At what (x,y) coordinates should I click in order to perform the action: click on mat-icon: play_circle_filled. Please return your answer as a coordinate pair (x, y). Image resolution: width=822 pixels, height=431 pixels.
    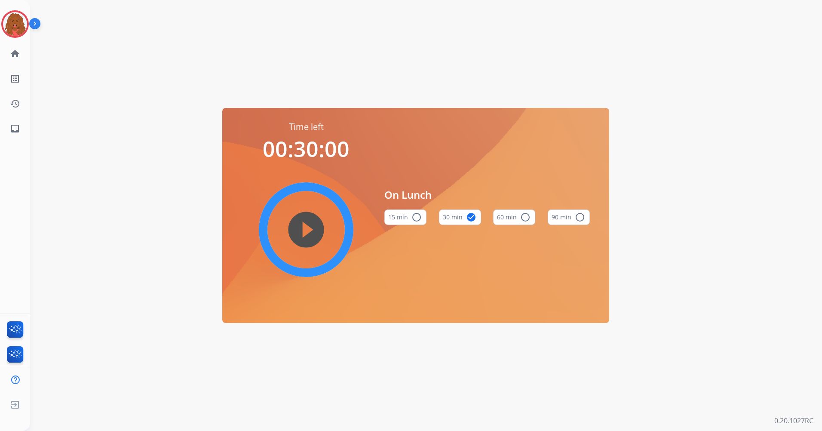
    Looking at the image, I should click on (306, 230).